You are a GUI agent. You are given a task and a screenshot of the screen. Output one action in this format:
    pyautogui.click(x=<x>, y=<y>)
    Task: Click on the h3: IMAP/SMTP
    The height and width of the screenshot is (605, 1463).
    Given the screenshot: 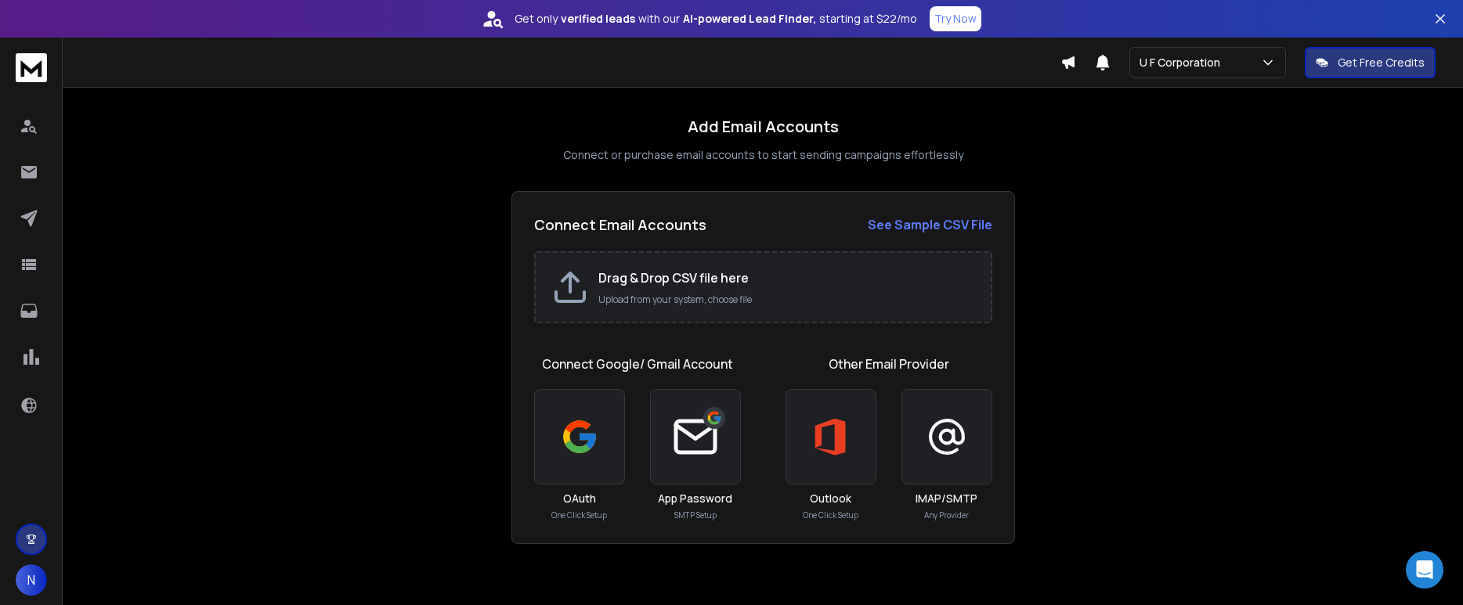 What is the action you would take?
    pyautogui.click(x=946, y=499)
    